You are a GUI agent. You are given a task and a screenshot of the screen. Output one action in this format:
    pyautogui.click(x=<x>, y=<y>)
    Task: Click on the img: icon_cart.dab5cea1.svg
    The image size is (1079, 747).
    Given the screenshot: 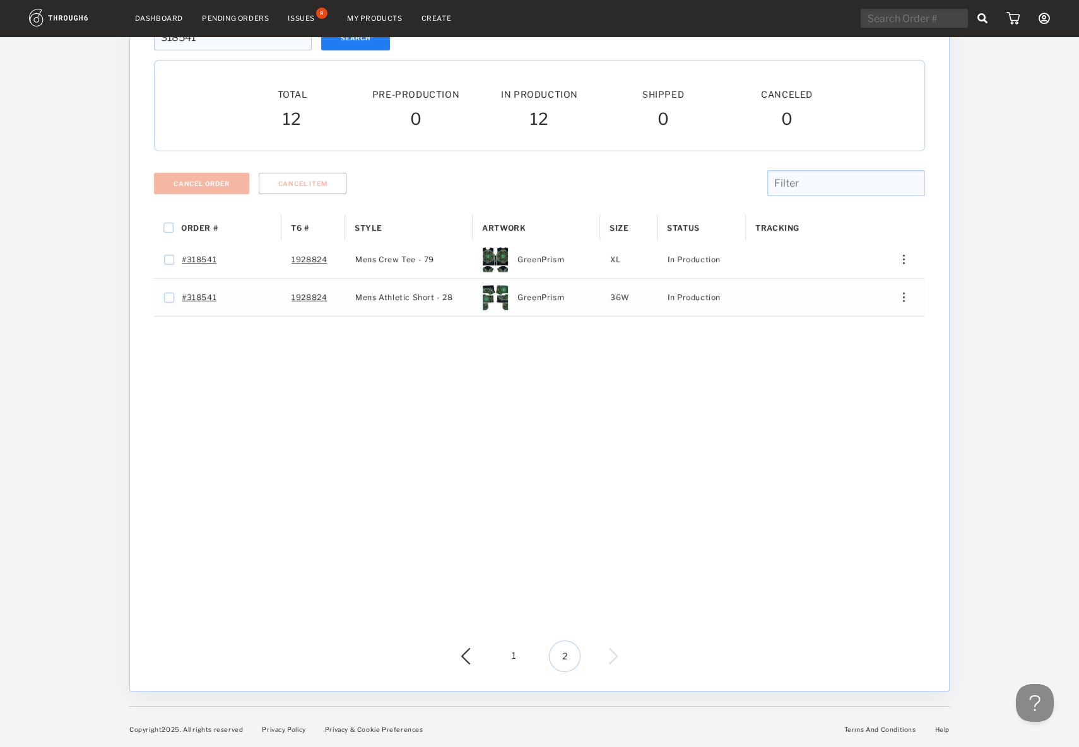 What is the action you would take?
    pyautogui.click(x=1012, y=18)
    